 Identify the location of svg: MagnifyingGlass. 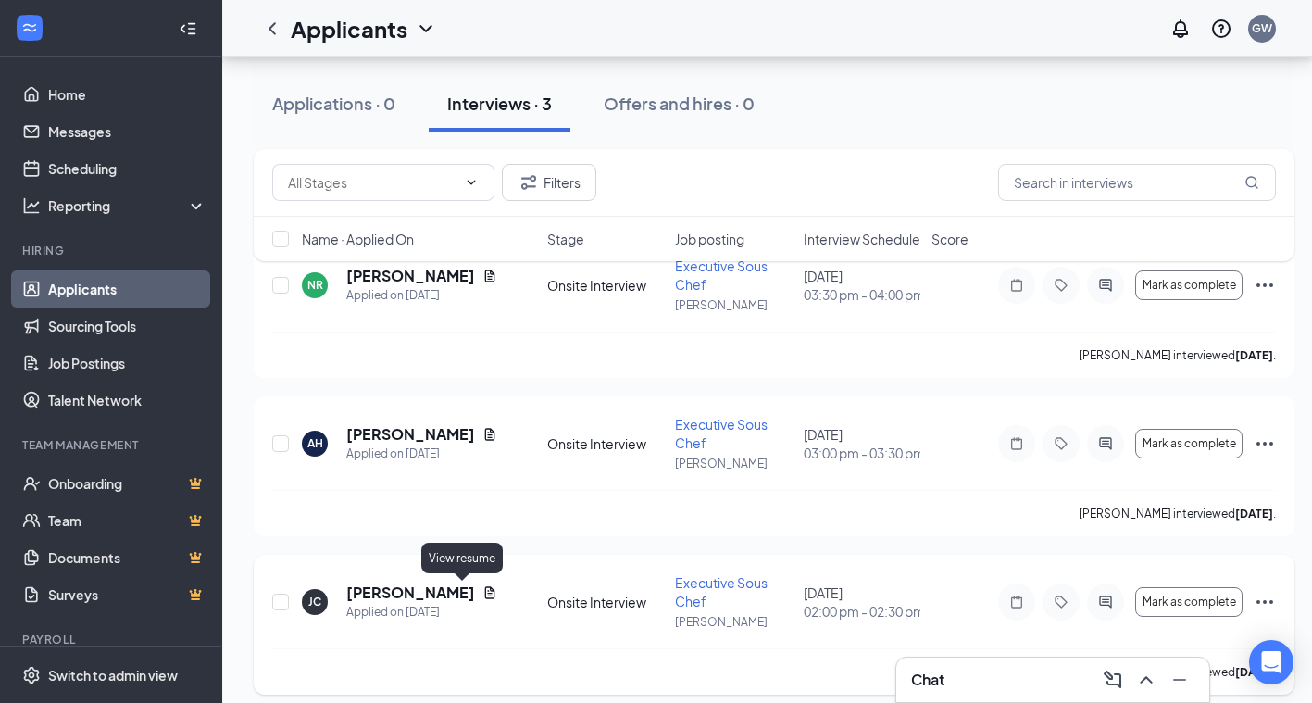
(1252, 182).